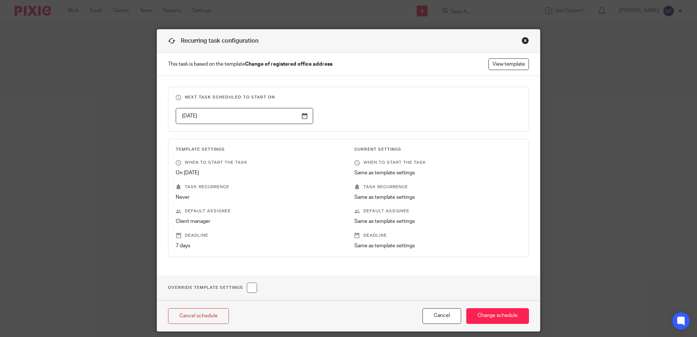  What do you see at coordinates (349, 97) in the screenshot?
I see `h3: Next task scheduled to start on` at bounding box center [349, 97].